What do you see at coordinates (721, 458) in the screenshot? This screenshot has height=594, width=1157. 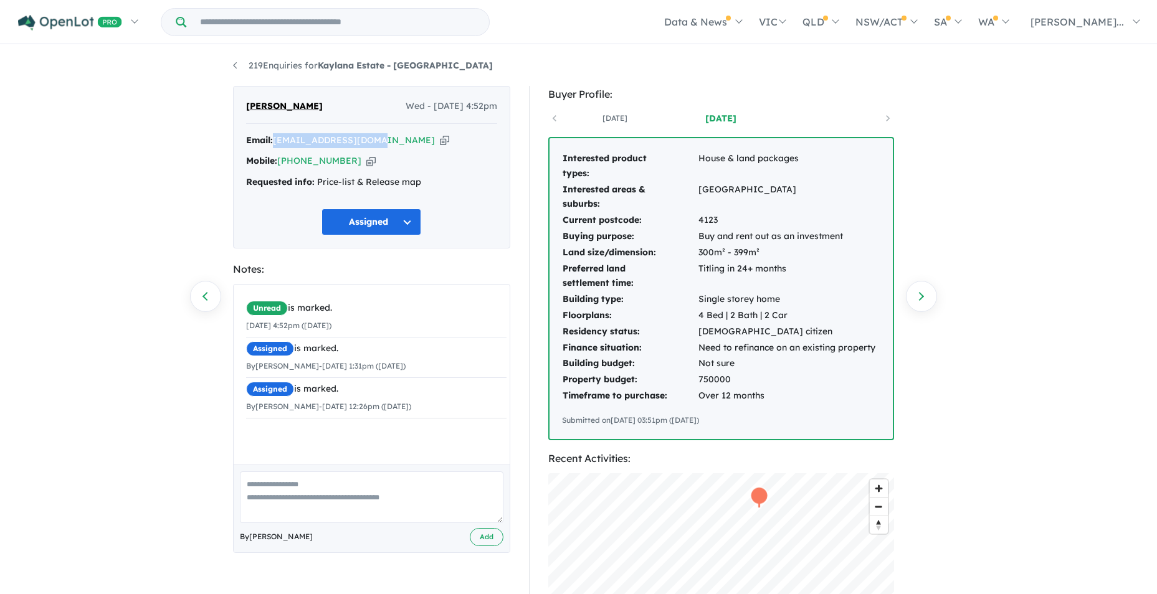 I see `div: Recent Activities:` at bounding box center [721, 458].